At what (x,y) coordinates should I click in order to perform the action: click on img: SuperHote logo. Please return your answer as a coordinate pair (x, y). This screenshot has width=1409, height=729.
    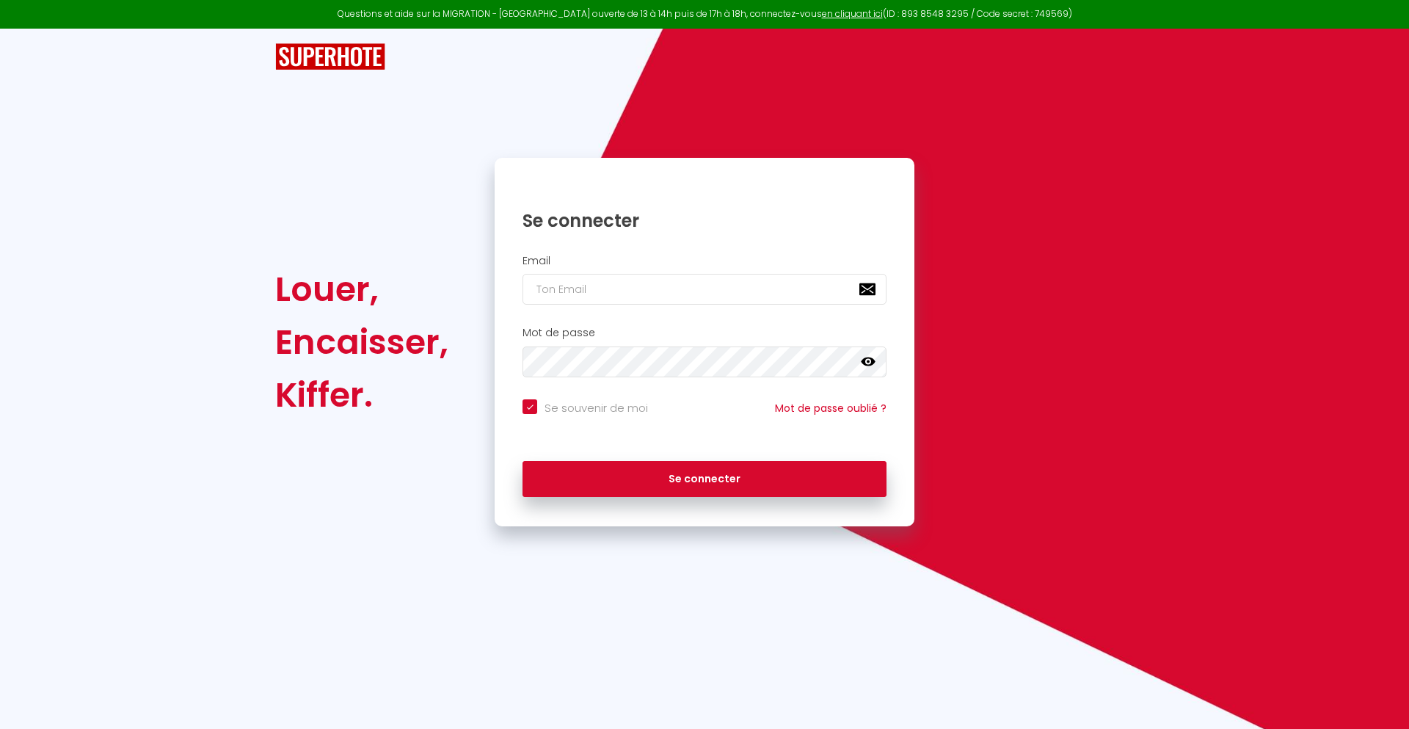
    Looking at the image, I should click on (330, 57).